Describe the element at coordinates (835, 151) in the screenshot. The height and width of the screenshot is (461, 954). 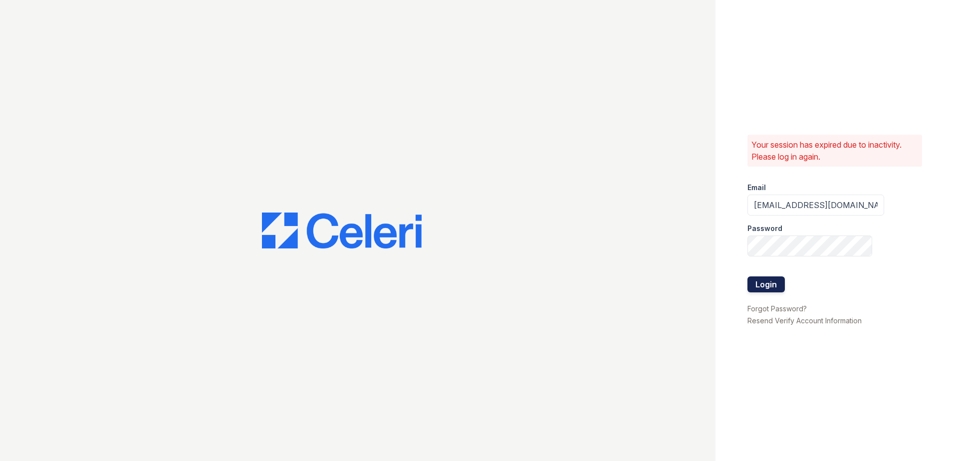
I see `p: Your session has expired due to inactivity. Please log in again.` at that location.